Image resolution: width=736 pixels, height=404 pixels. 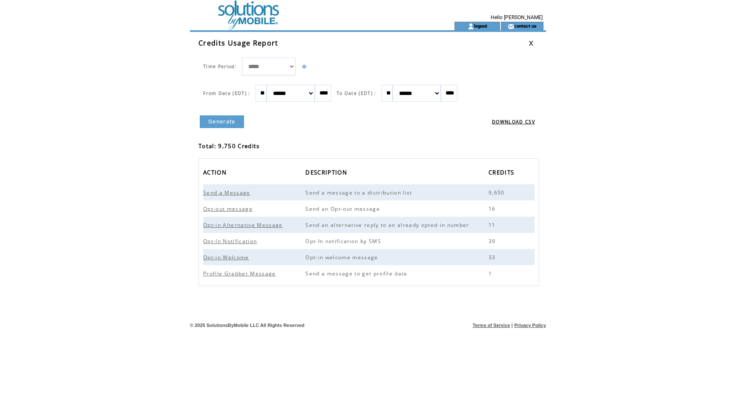 I want to click on a: Terms of Service, so click(x=492, y=326).